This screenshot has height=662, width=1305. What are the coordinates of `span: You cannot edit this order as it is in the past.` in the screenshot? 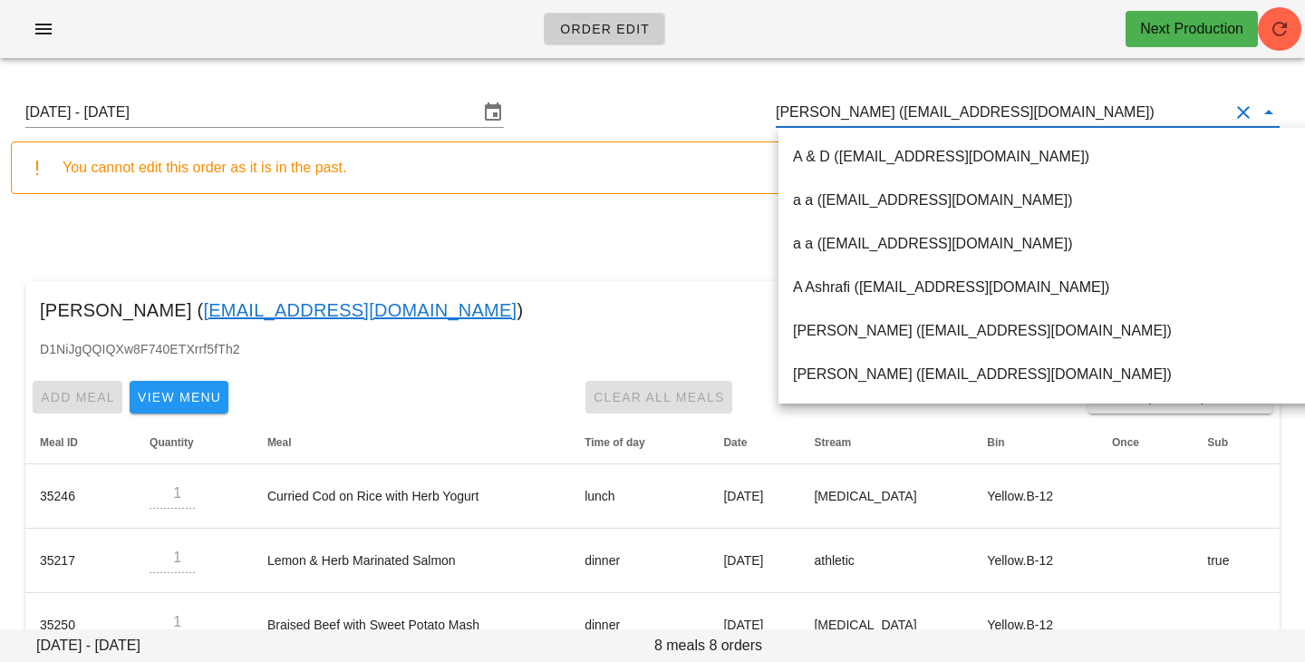 It's located at (204, 167).